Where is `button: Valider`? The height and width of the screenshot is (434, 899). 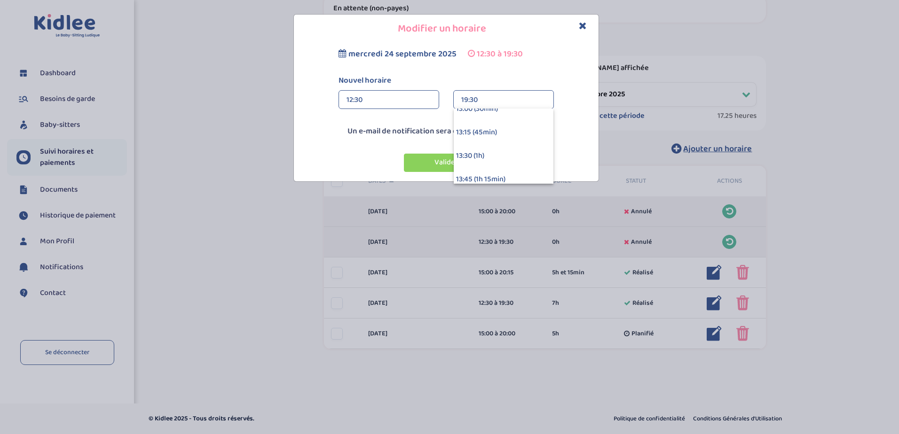 button: Valider is located at coordinates (446, 163).